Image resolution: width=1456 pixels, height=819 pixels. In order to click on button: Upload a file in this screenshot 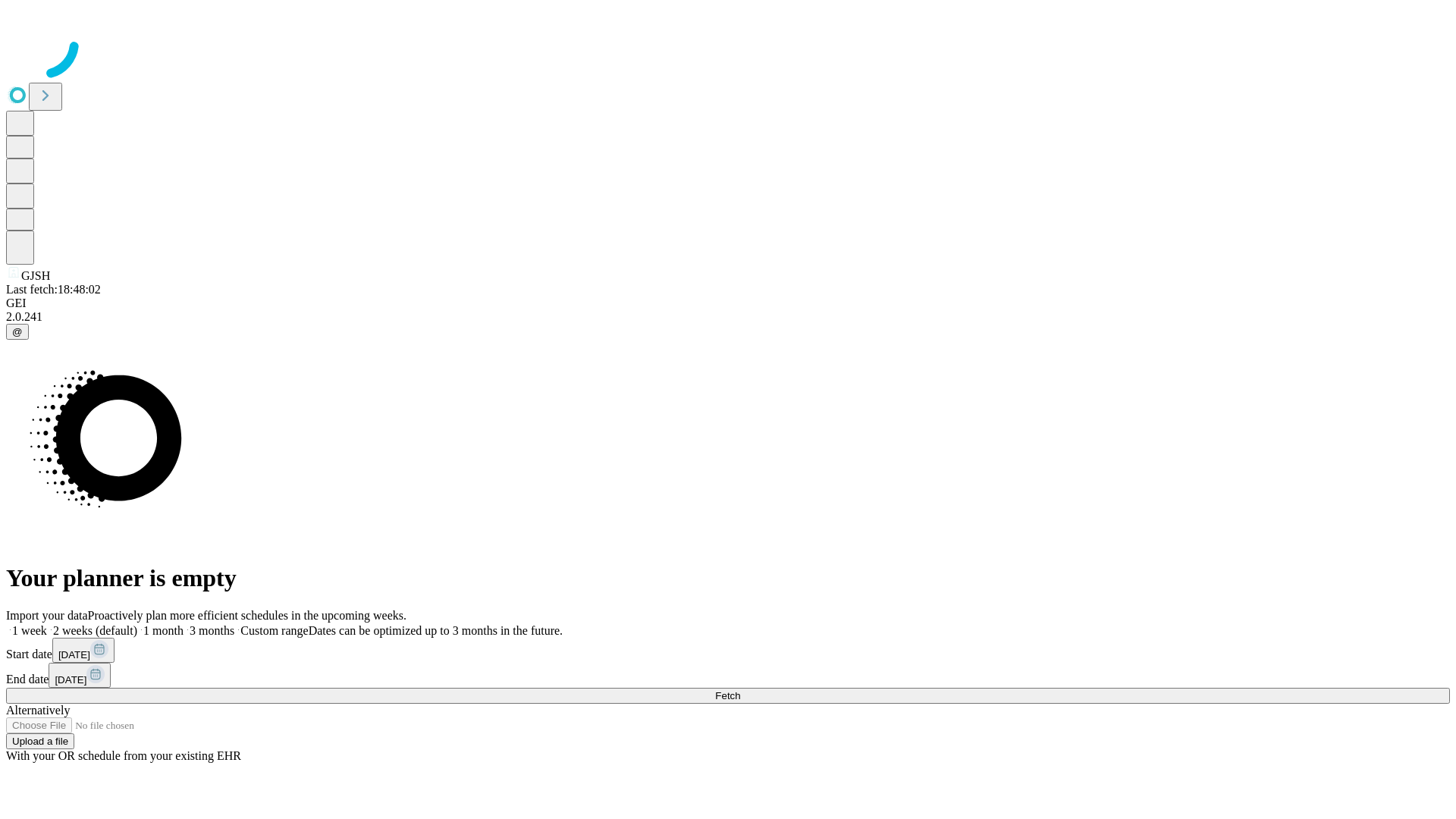, I will do `click(40, 742)`.